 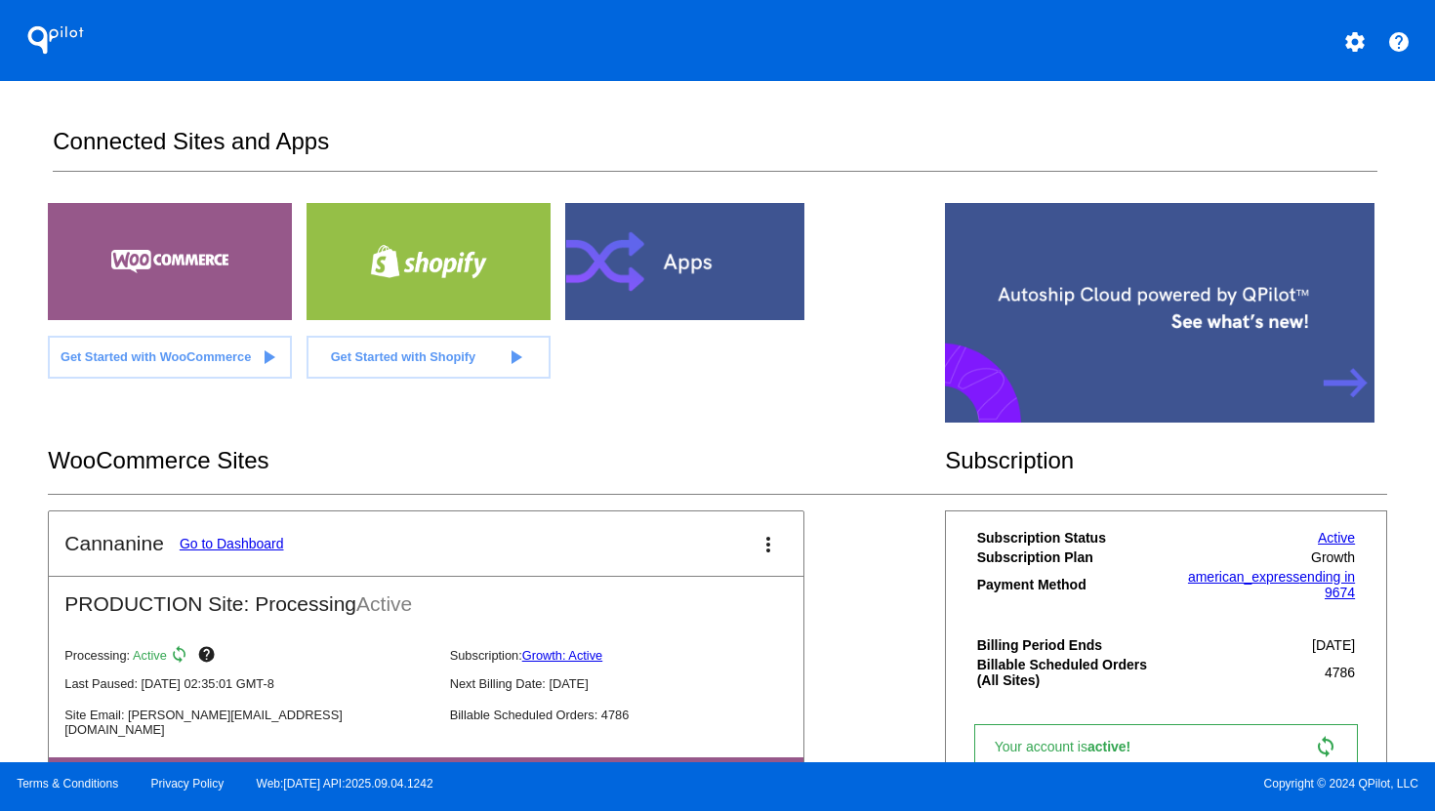 What do you see at coordinates (249, 657) in the screenshot?
I see `p: Processing:` at bounding box center [249, 657].